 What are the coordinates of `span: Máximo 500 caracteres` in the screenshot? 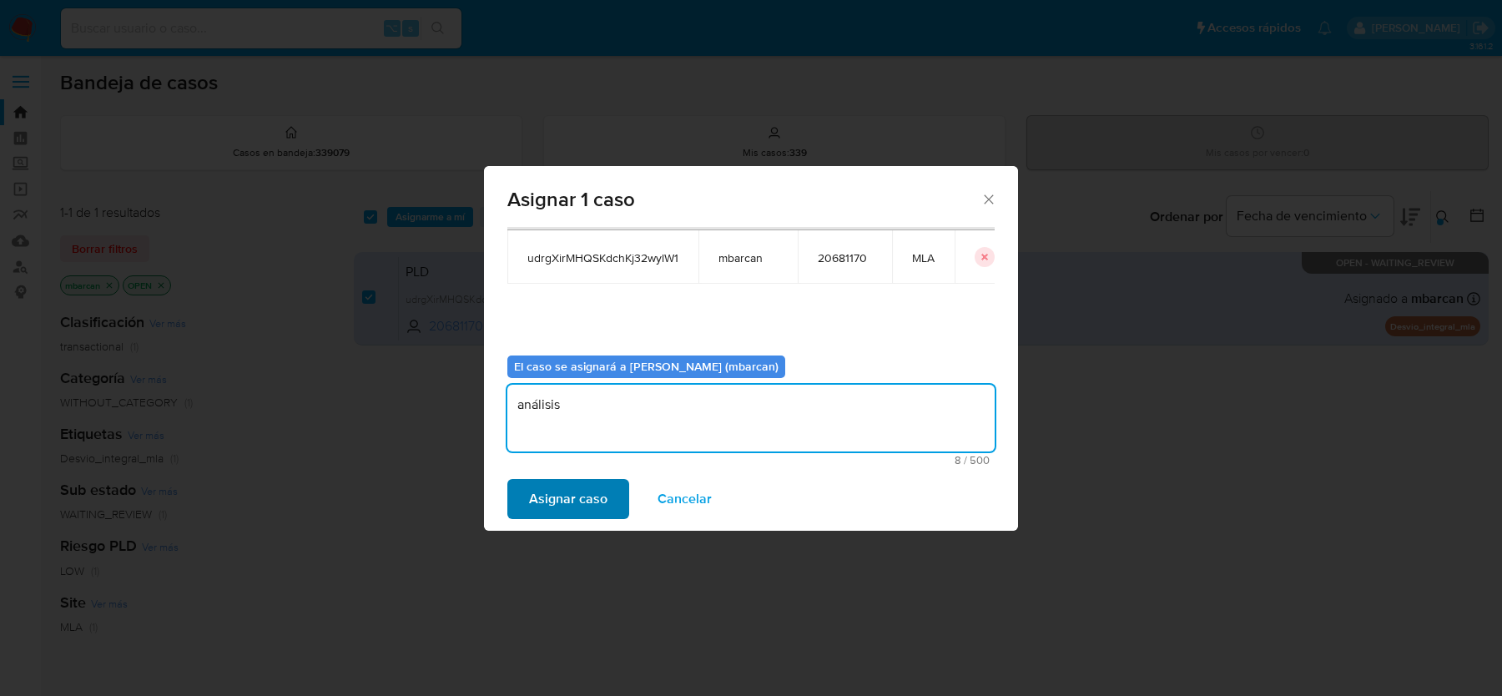 It's located at (751, 460).